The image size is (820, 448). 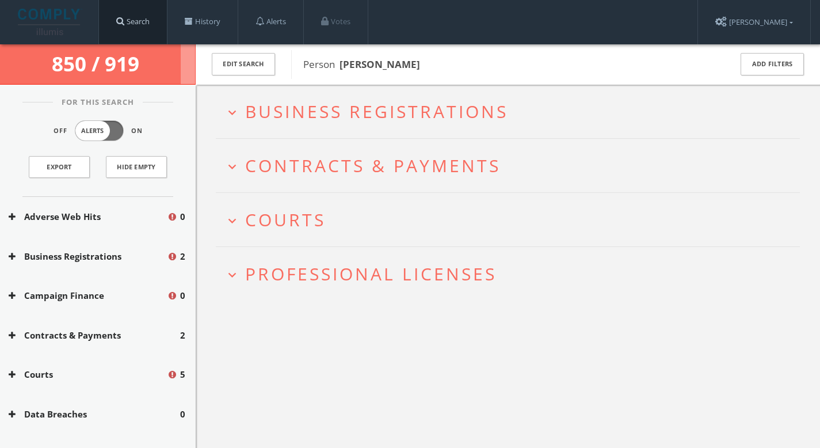 What do you see at coordinates (94, 335) in the screenshot?
I see `button: Contracts & Payments` at bounding box center [94, 335].